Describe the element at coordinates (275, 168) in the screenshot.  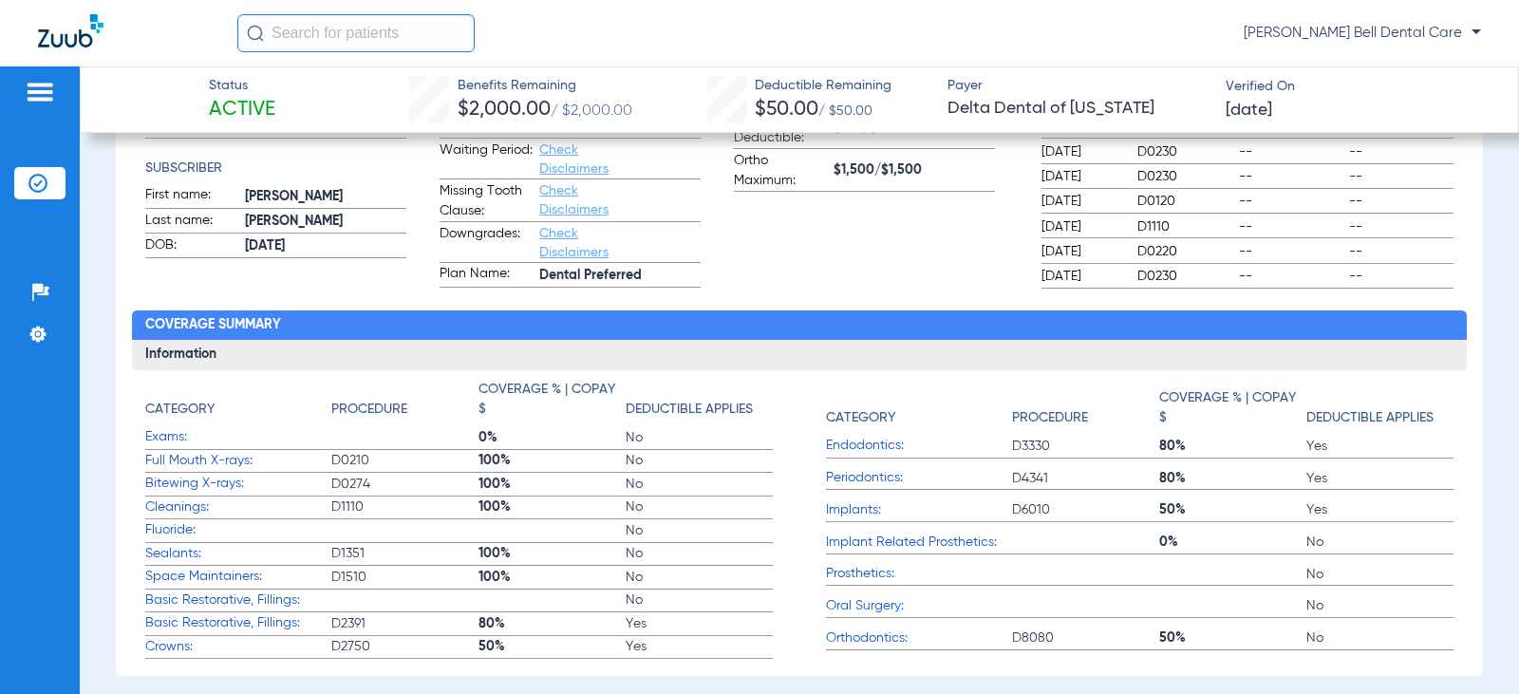
I see `h4: Subscriber` at that location.